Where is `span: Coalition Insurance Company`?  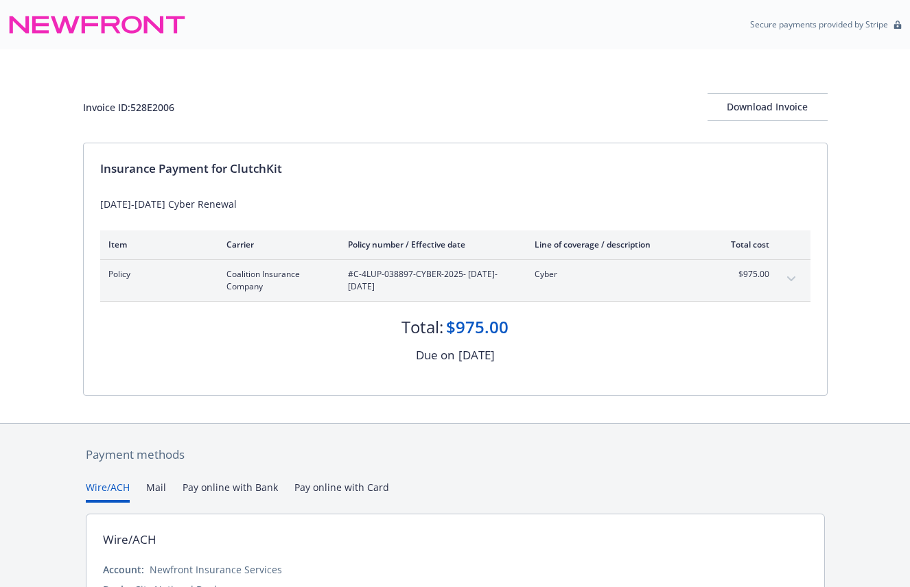
span: Coalition Insurance Company is located at coordinates (276, 281).